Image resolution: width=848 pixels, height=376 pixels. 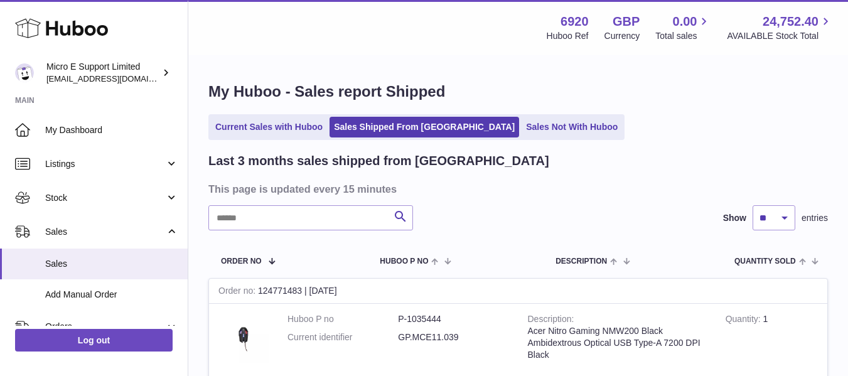 I want to click on span: AVAILABLE Stock Total, so click(x=779, y=36).